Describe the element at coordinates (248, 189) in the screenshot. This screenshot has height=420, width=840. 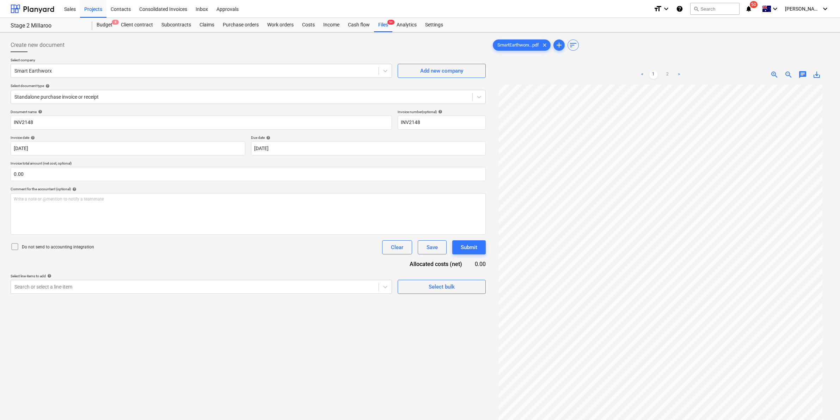
I see `div: Comment for the accountant (optional)` at that location.